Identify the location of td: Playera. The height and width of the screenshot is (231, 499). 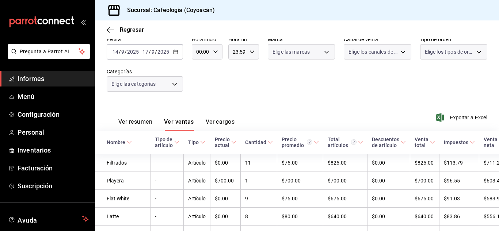
(123, 181).